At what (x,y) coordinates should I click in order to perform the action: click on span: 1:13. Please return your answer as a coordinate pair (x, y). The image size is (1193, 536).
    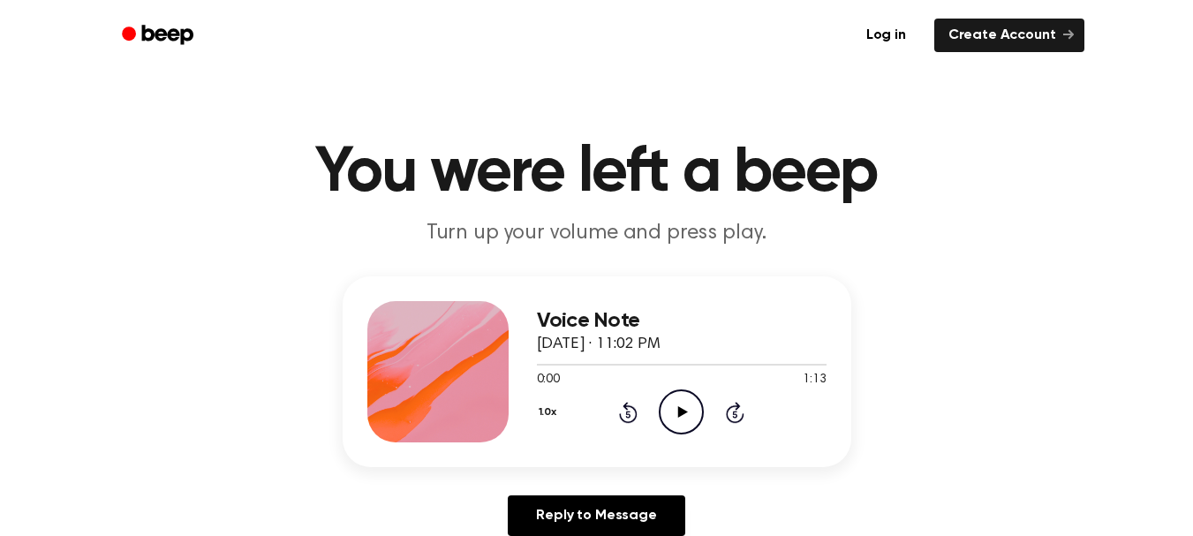
    Looking at the image, I should click on (814, 380).